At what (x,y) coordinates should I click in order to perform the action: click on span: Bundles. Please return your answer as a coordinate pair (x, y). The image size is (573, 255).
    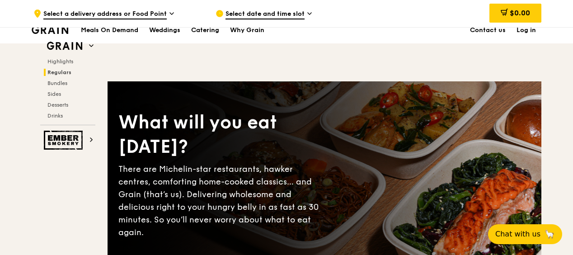
    Looking at the image, I should click on (57, 83).